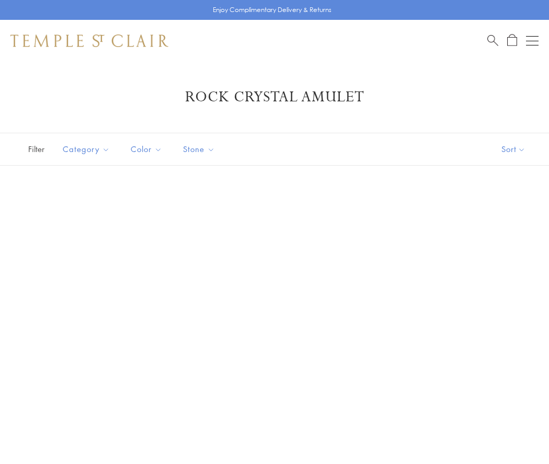  I want to click on h1: Rock Crystal Amulet, so click(274, 97).